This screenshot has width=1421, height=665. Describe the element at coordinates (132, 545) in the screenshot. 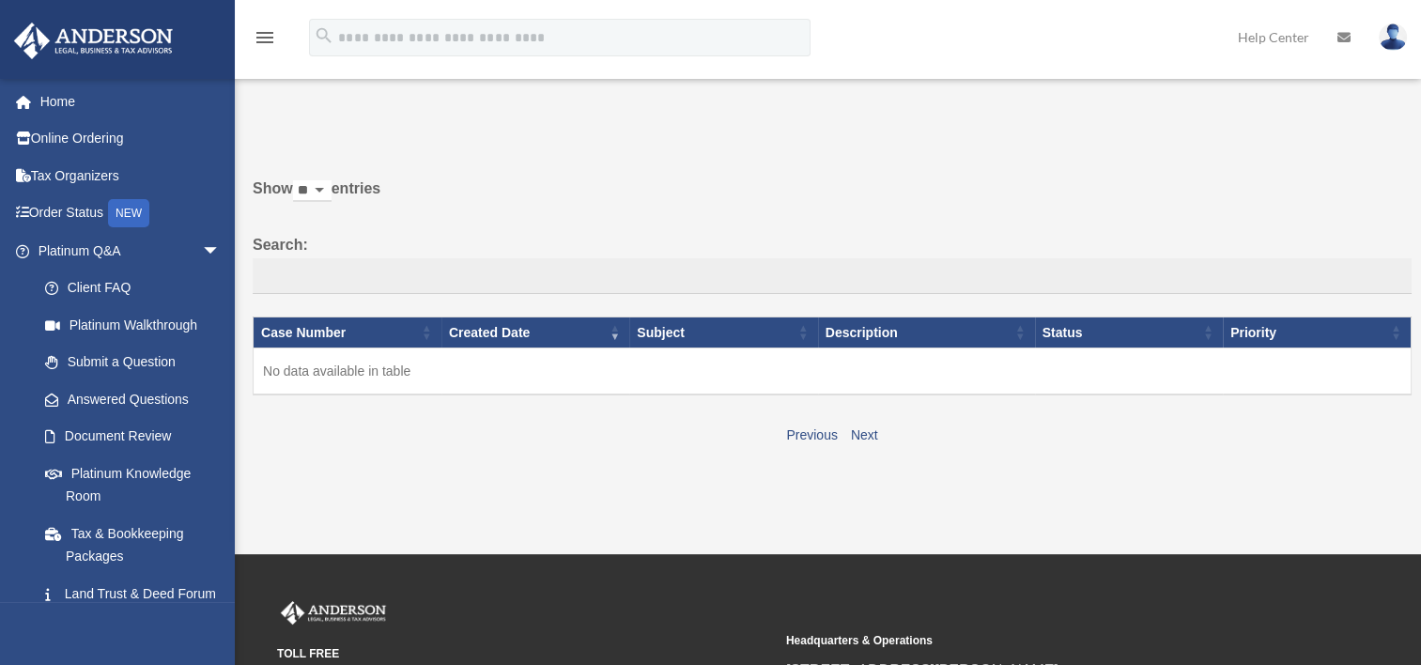

I see `a: Tax & Bookkeeping Packages` at that location.